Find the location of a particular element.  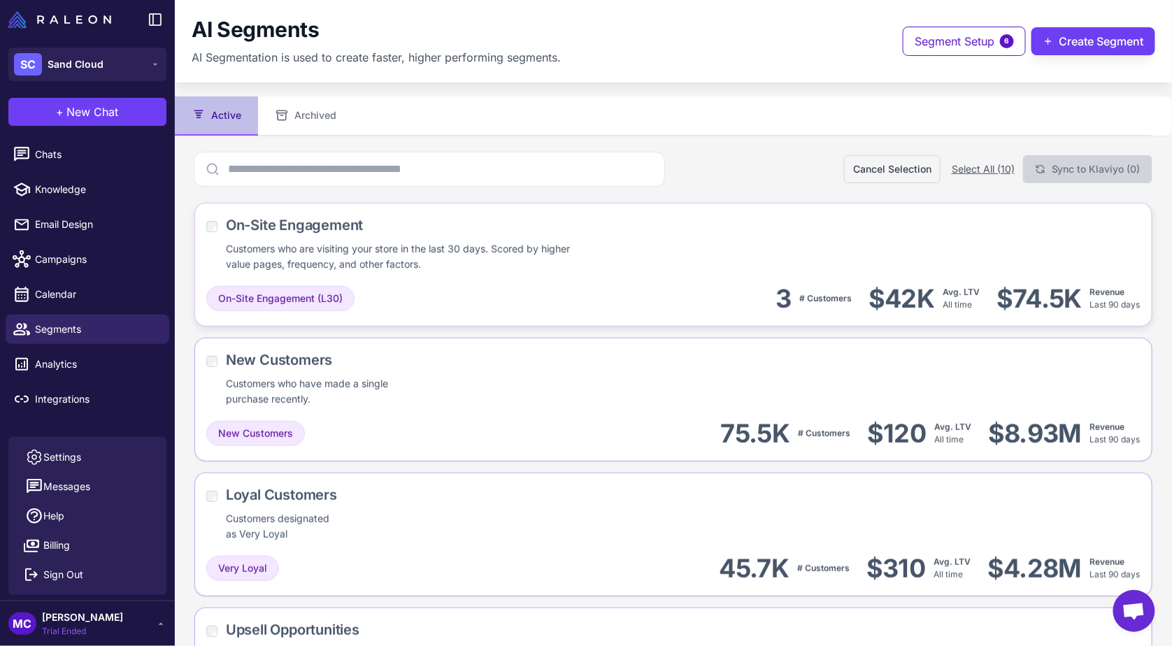

button: Cancel Selection is located at coordinates (892, 169).